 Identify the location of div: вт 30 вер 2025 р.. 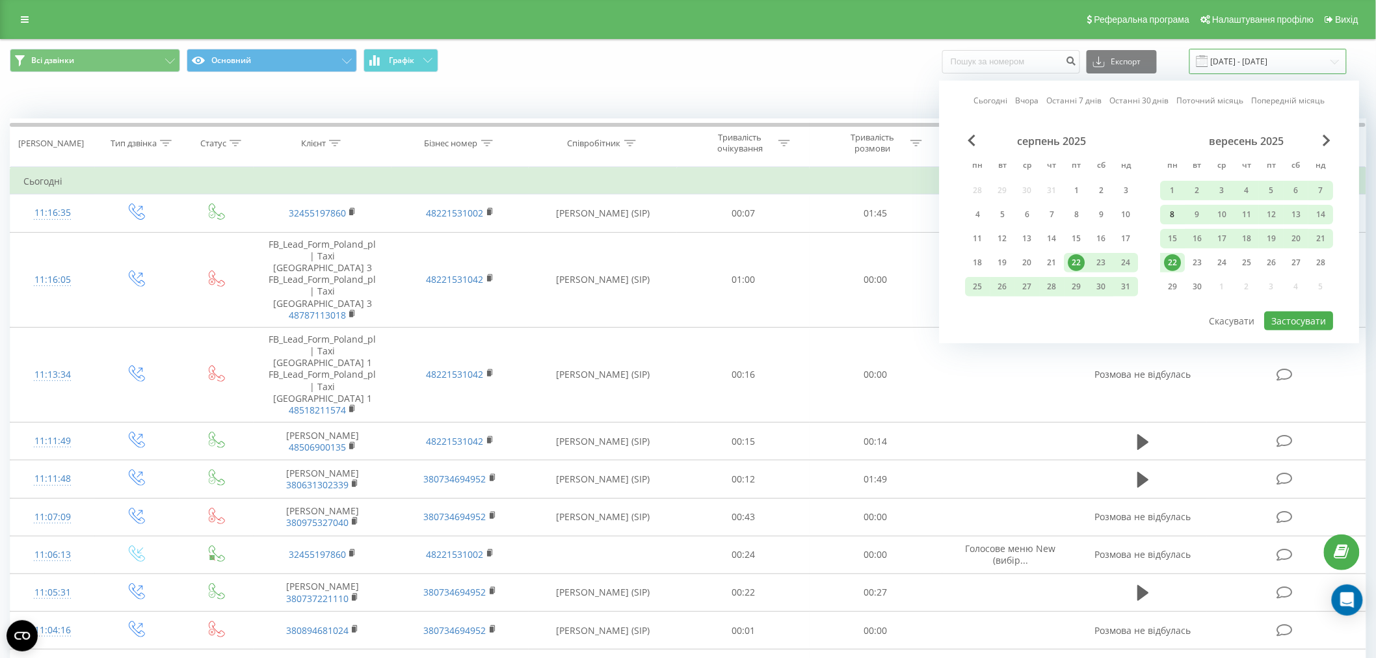
(1198, 287).